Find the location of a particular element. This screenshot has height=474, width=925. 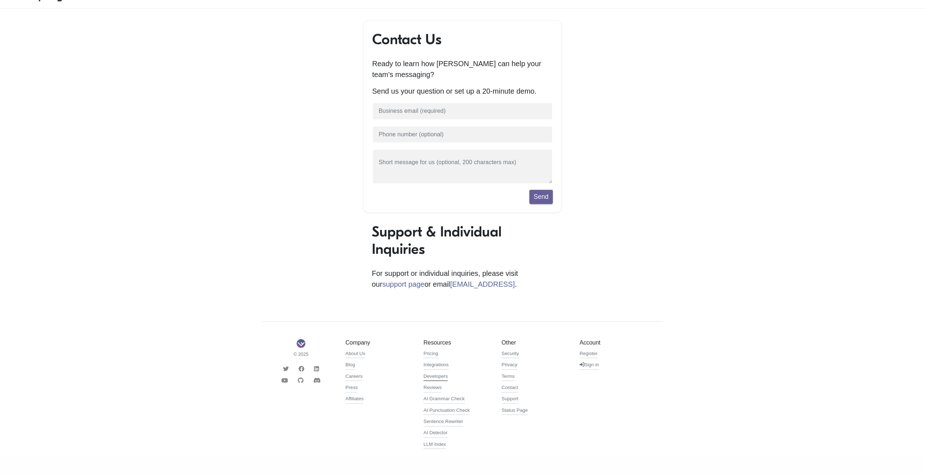

a: support page is located at coordinates (403, 284).